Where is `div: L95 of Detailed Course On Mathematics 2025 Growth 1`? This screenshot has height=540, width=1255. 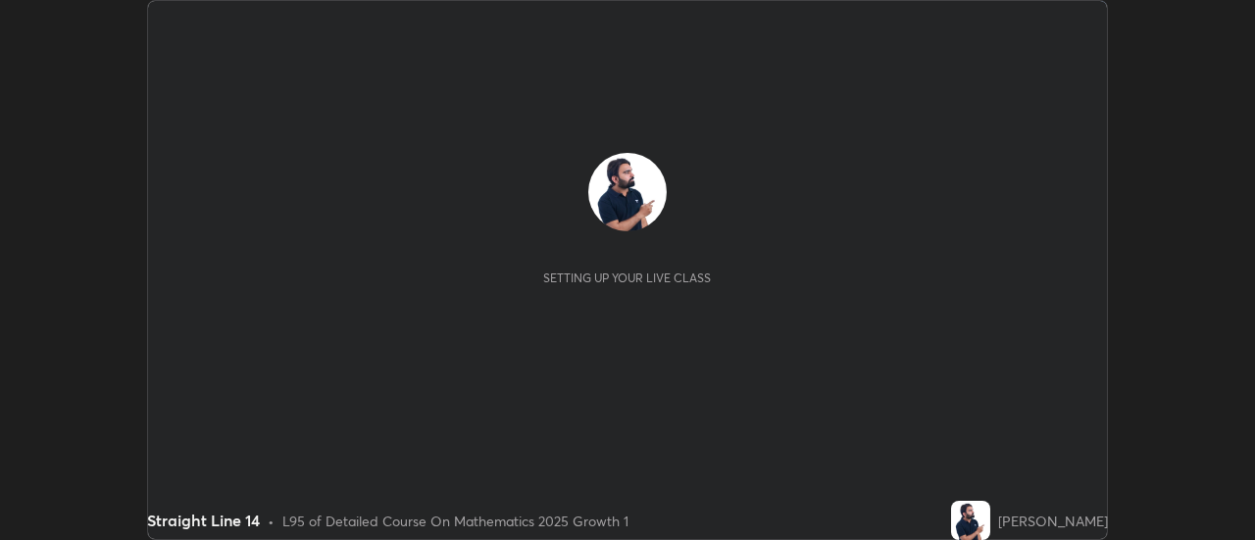 div: L95 of Detailed Course On Mathematics 2025 Growth 1 is located at coordinates (455, 521).